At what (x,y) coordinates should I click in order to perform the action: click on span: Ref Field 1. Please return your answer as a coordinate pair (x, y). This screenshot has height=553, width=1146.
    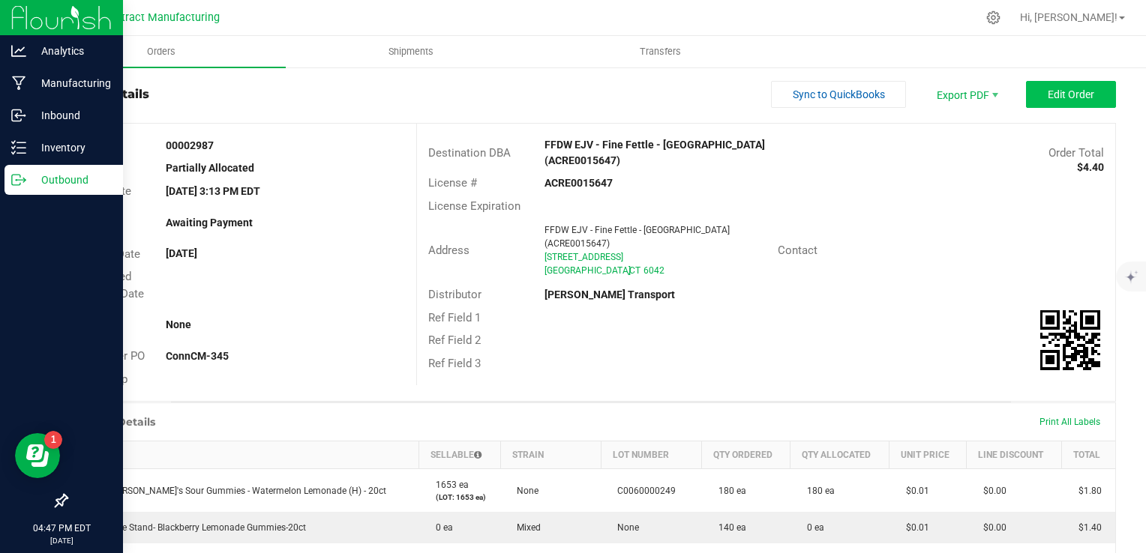
    Looking at the image, I should click on (454, 318).